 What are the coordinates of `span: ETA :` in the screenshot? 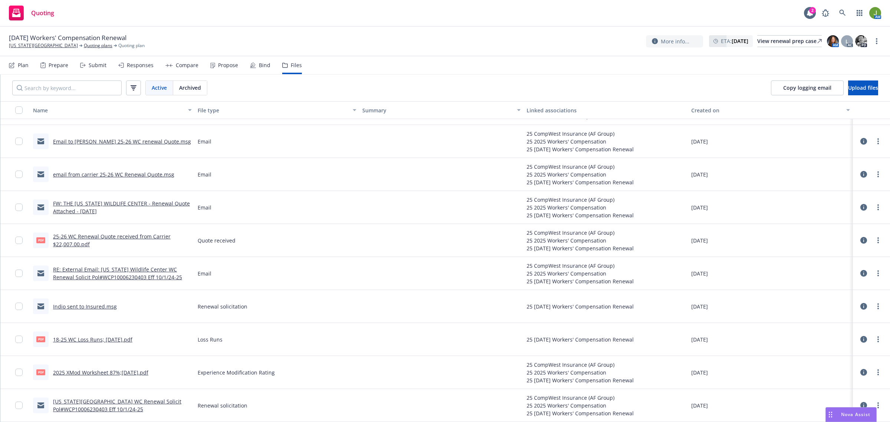 It's located at (735, 41).